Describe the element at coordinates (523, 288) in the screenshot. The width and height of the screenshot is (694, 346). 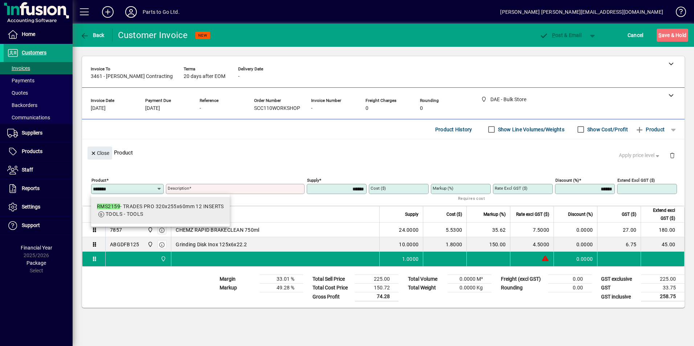
I see `td: Rounding` at that location.